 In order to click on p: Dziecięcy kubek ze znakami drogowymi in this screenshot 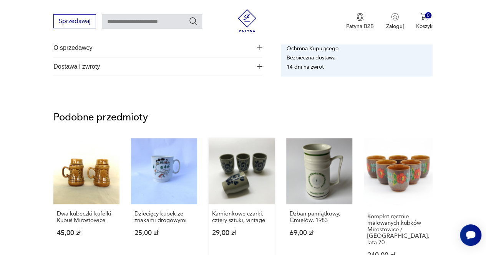, I will do `click(164, 217)`.